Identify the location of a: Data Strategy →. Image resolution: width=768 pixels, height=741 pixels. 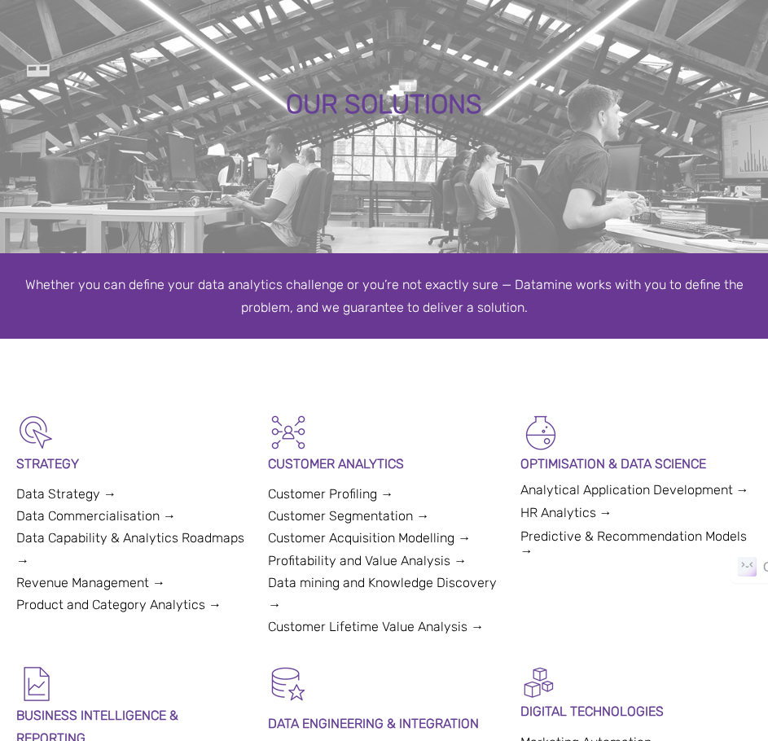
(66, 493).